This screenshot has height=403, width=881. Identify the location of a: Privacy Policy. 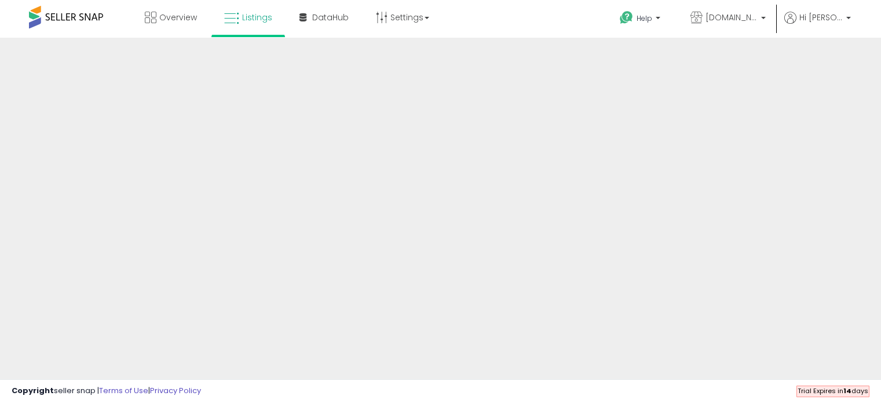
(176, 390).